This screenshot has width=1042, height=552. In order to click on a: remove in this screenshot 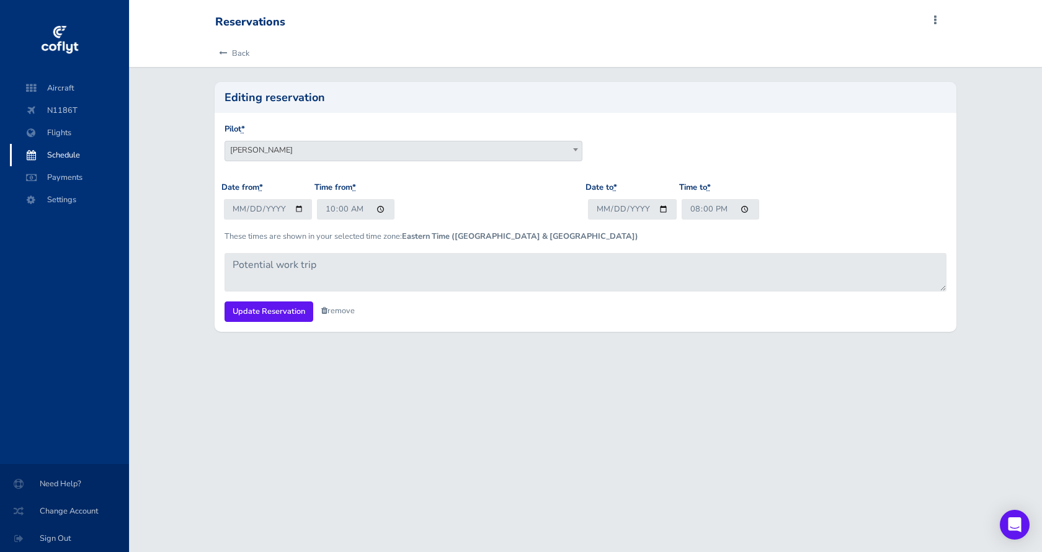, I will do `click(338, 311)`.